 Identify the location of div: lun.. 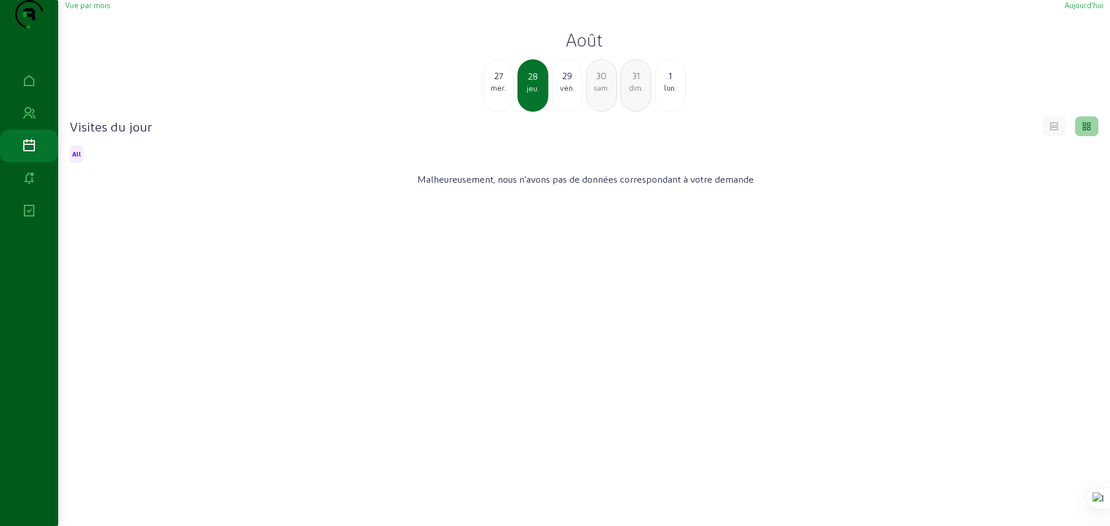
(670, 88).